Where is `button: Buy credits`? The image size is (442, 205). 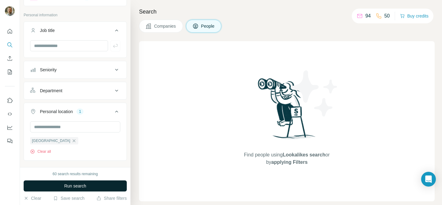
button: Buy credits is located at coordinates (414, 16).